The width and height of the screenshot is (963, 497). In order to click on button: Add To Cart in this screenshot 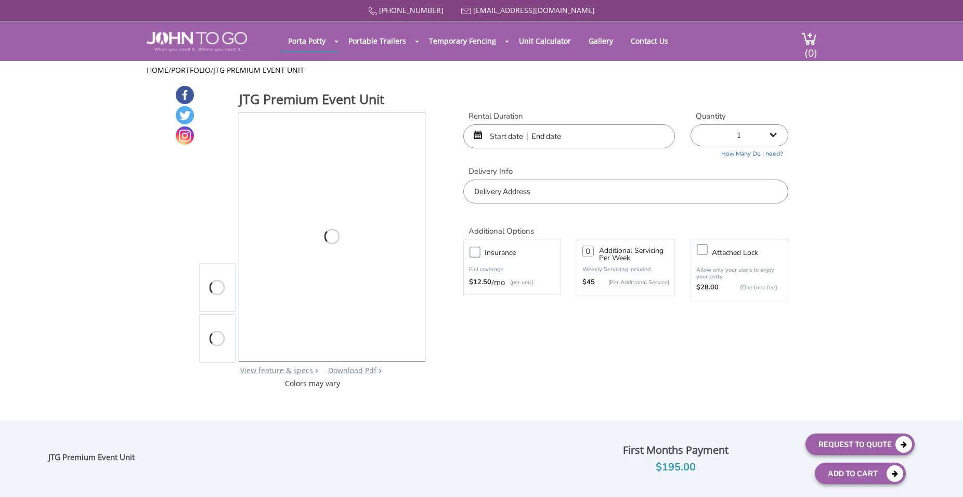, I will do `click(860, 473)`.